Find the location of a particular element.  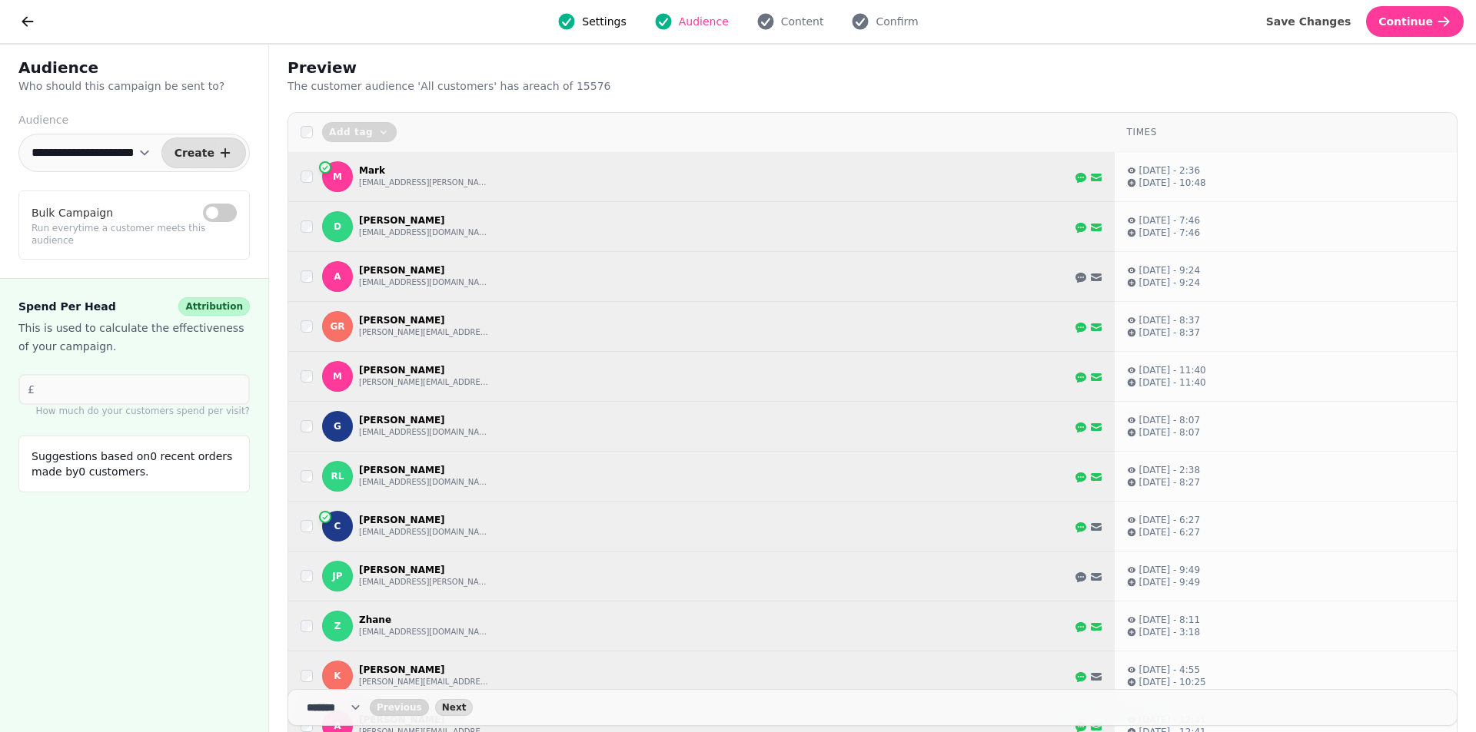

button: Save Changes is located at coordinates (1308, 22).